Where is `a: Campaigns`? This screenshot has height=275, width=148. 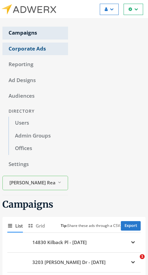
a: Campaigns is located at coordinates (35, 33).